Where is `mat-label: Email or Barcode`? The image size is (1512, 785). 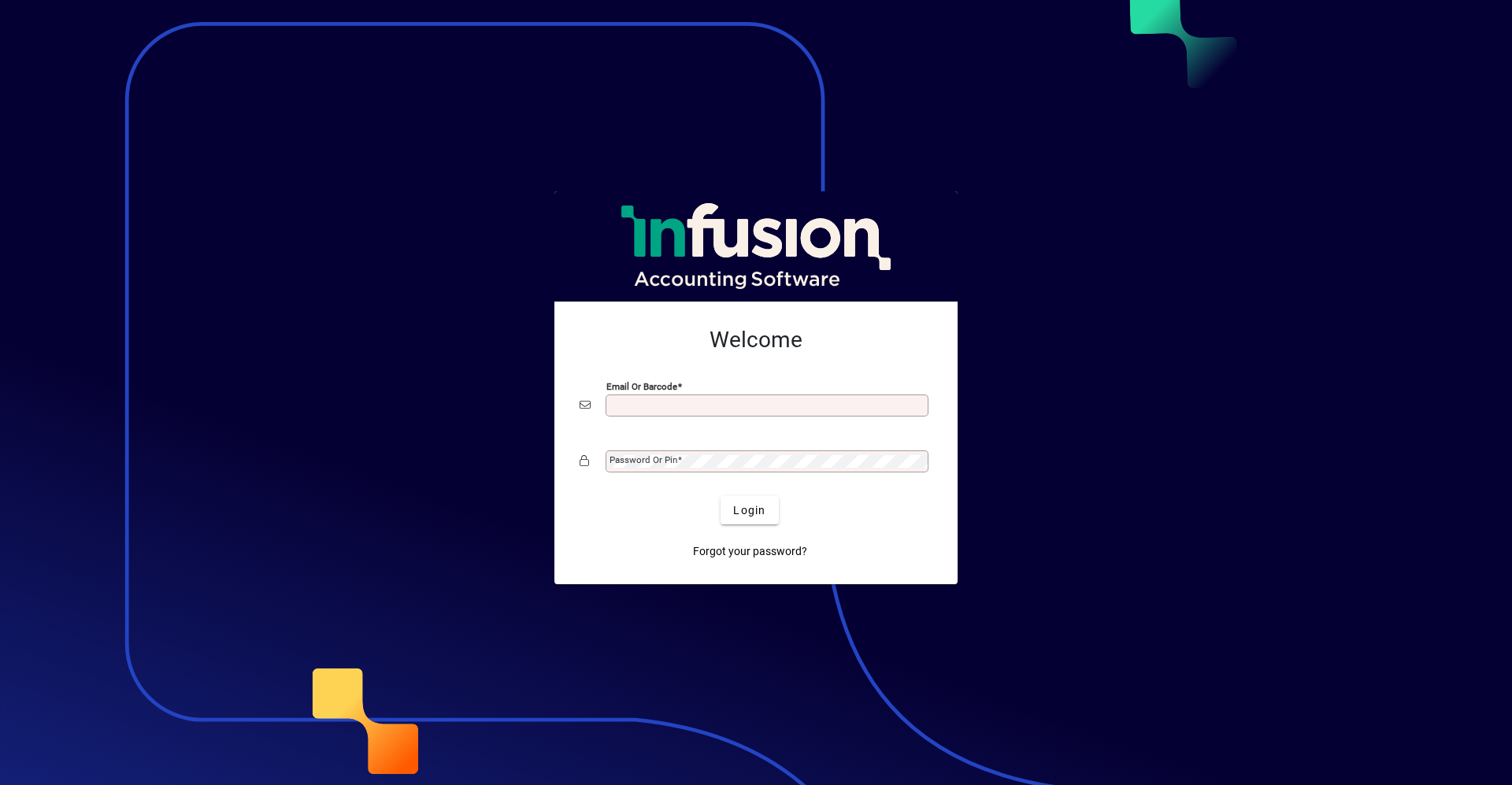 mat-label: Email or Barcode is located at coordinates (642, 387).